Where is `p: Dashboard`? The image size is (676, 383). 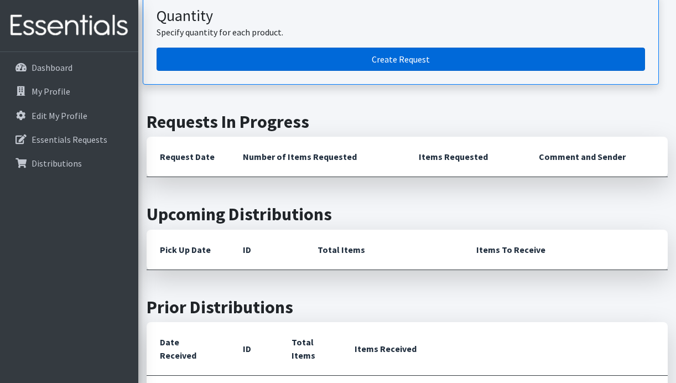 p: Dashboard is located at coordinates (52, 67).